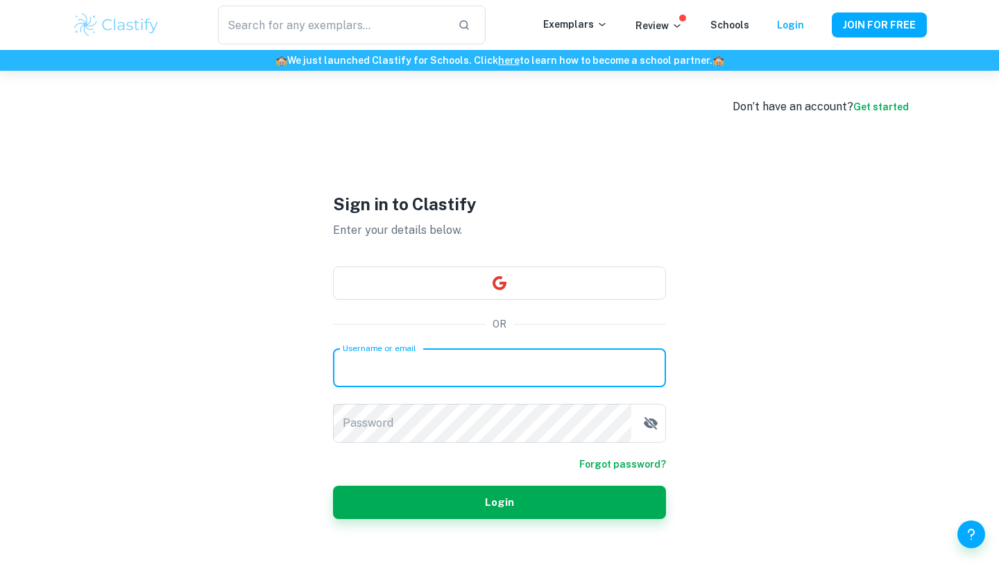 Image resolution: width=999 pixels, height=569 pixels. Describe the element at coordinates (116, 25) in the screenshot. I see `a: Clastify logo` at that location.